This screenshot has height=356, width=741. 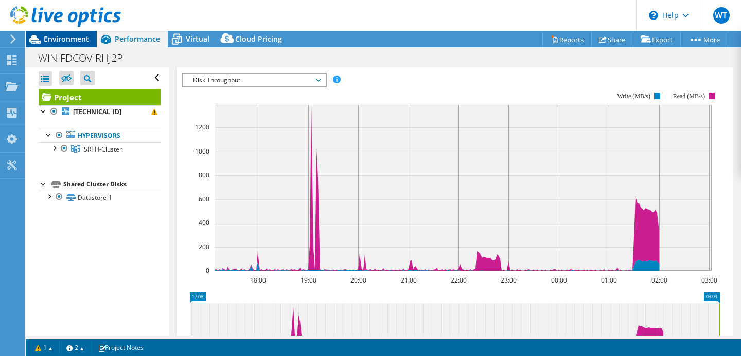 What do you see at coordinates (66, 39) in the screenshot?
I see `span: Environment` at bounding box center [66, 39].